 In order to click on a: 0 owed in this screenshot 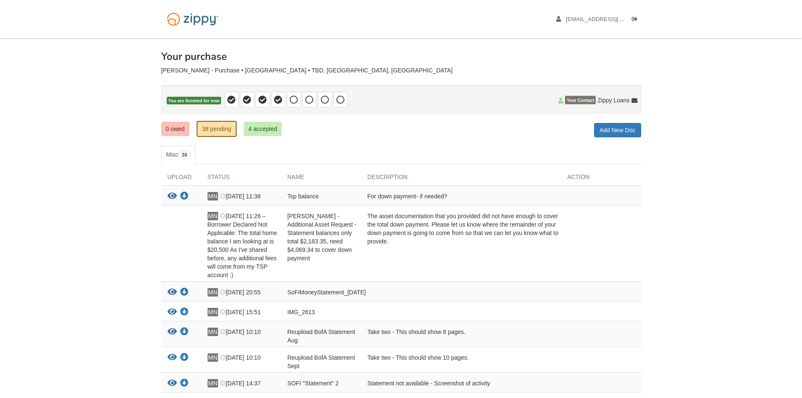, I will do `click(175, 129)`.